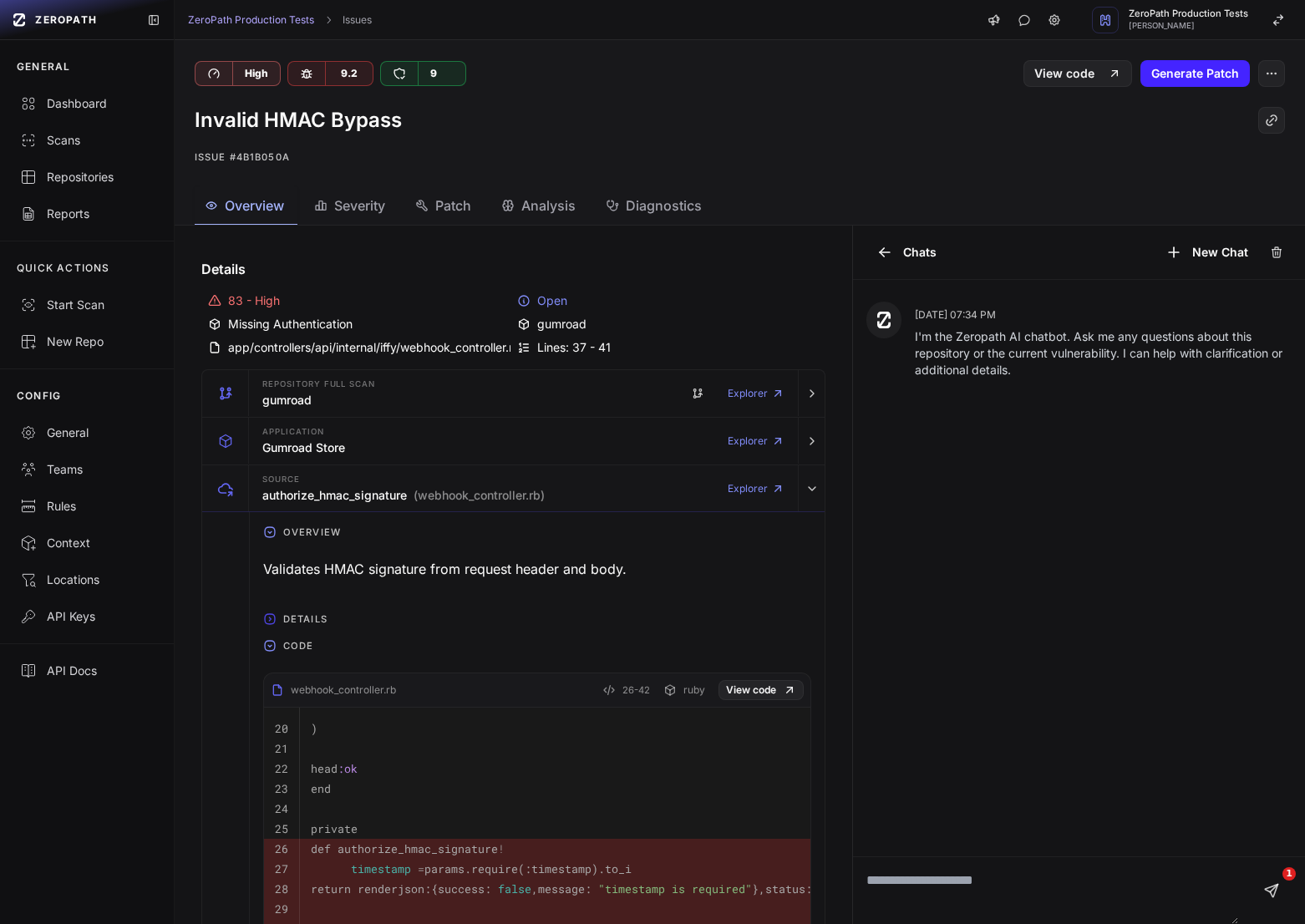 The height and width of the screenshot is (924, 1305). I want to click on div: Teams, so click(87, 470).